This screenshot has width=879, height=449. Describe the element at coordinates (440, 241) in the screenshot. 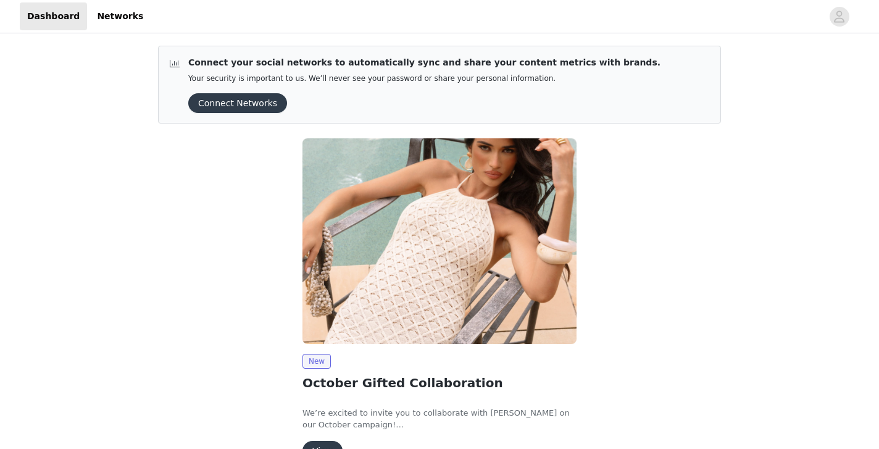

I see `img: Peppermayo EU` at that location.